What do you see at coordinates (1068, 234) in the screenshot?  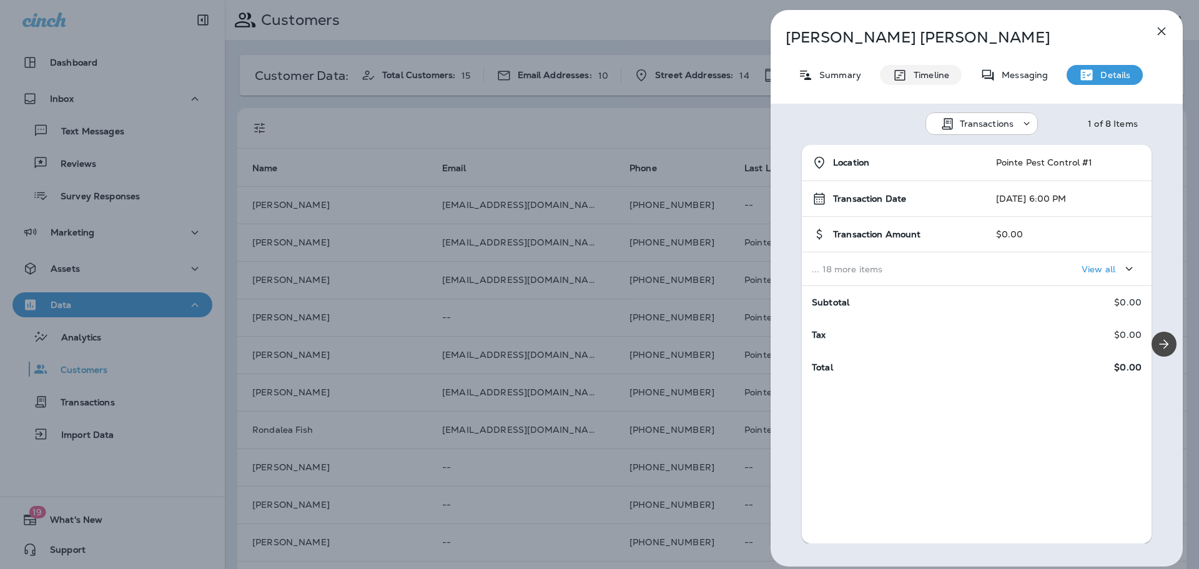 I see `td: $0.00` at bounding box center [1068, 234].